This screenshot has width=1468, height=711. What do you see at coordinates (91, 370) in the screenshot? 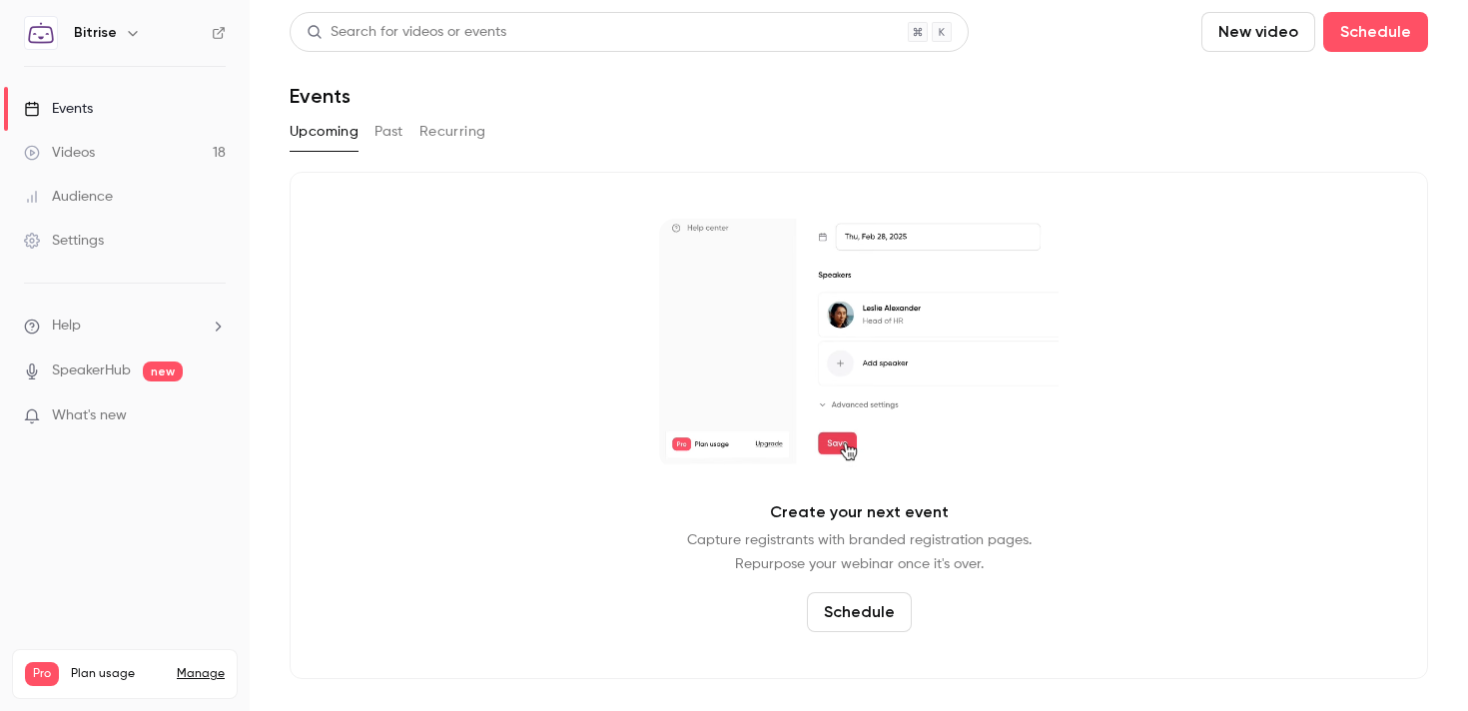
I see `a: SpeakerHub` at bounding box center [91, 370].